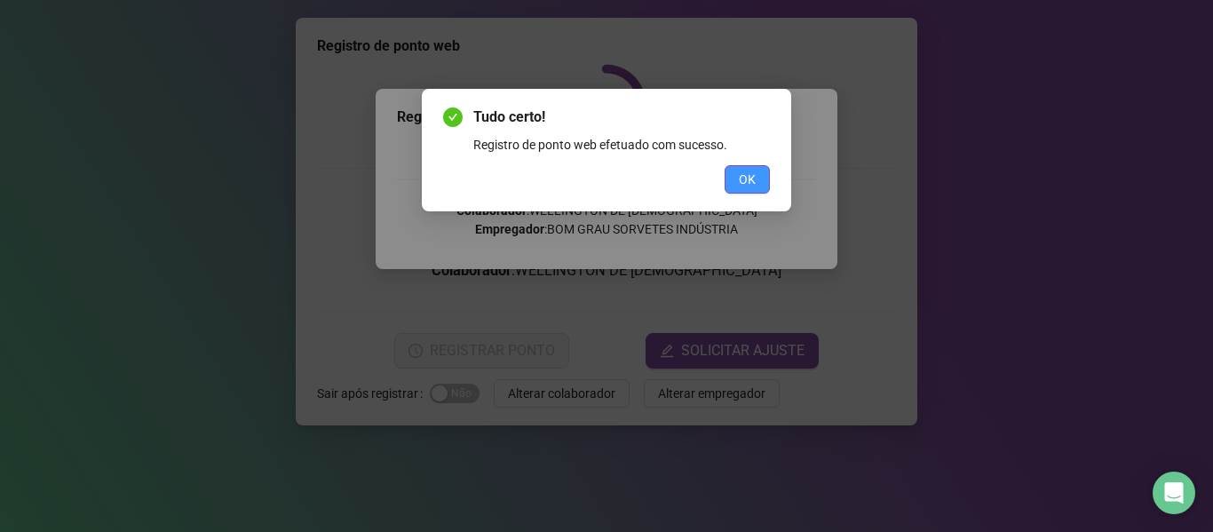 The height and width of the screenshot is (532, 1213). Describe the element at coordinates (747, 179) in the screenshot. I see `button: OK` at that location.